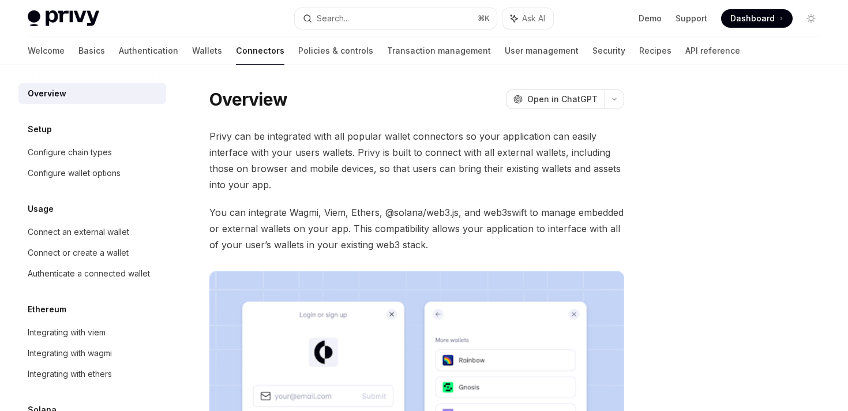 This screenshot has height=411, width=848. What do you see at coordinates (655, 51) in the screenshot?
I see `a: Recipes` at bounding box center [655, 51].